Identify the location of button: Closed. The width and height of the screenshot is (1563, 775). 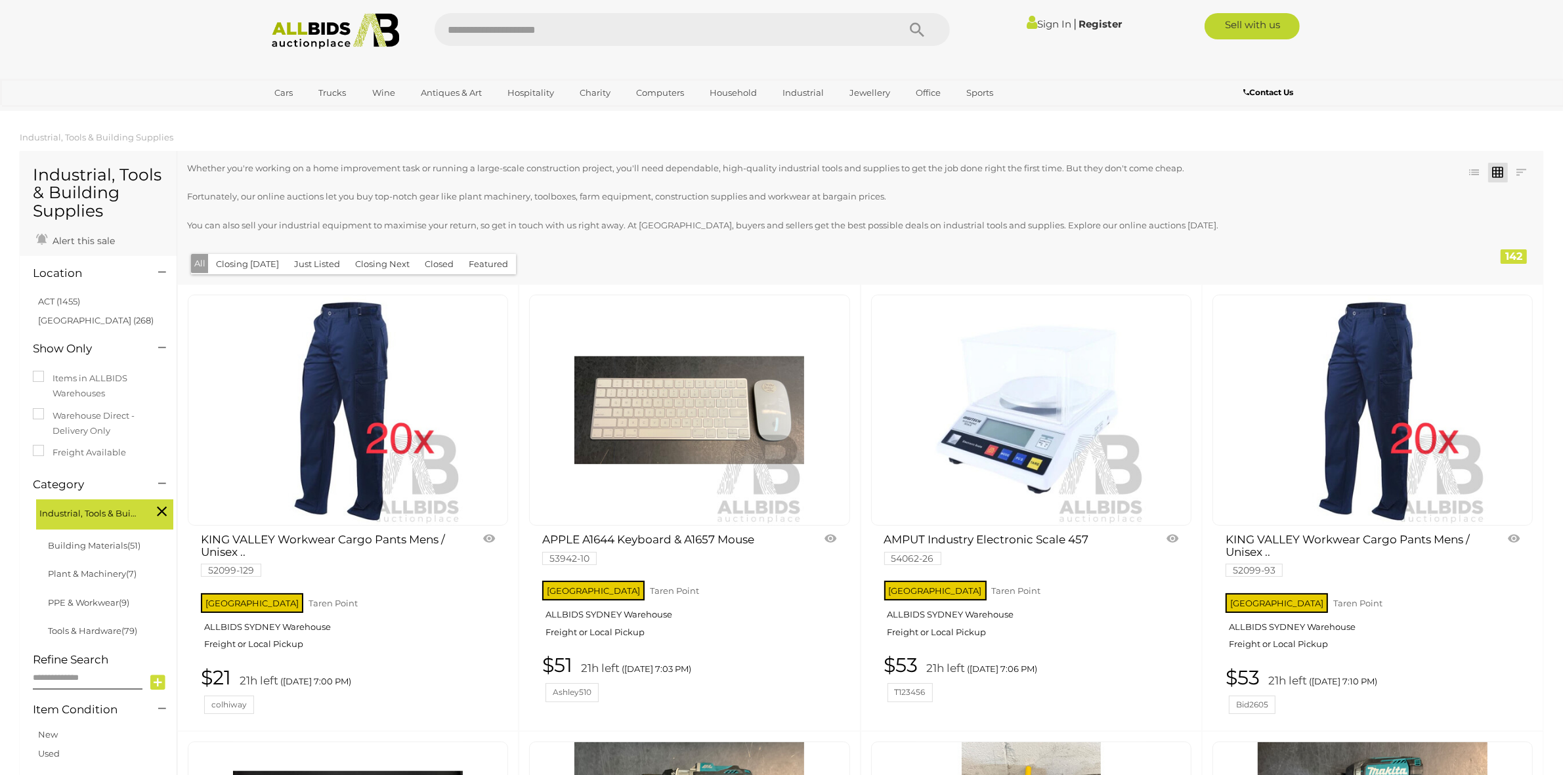
(439, 264).